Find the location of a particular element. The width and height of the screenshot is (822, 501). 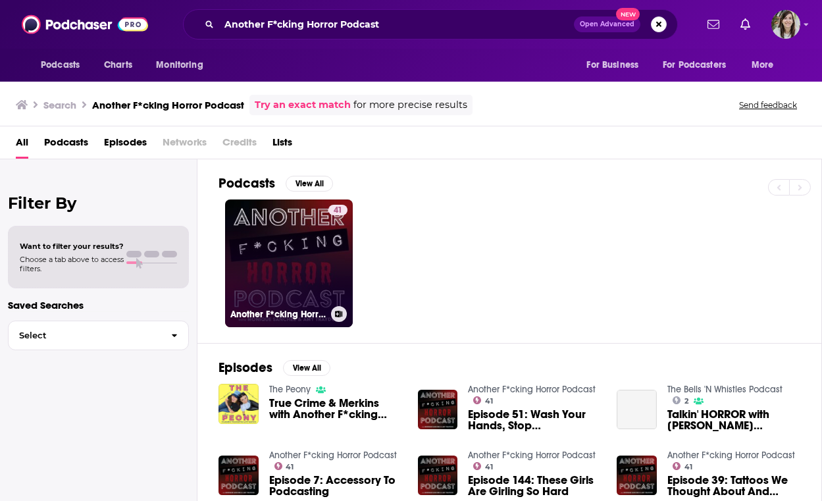

h2: Filter By is located at coordinates (98, 203).